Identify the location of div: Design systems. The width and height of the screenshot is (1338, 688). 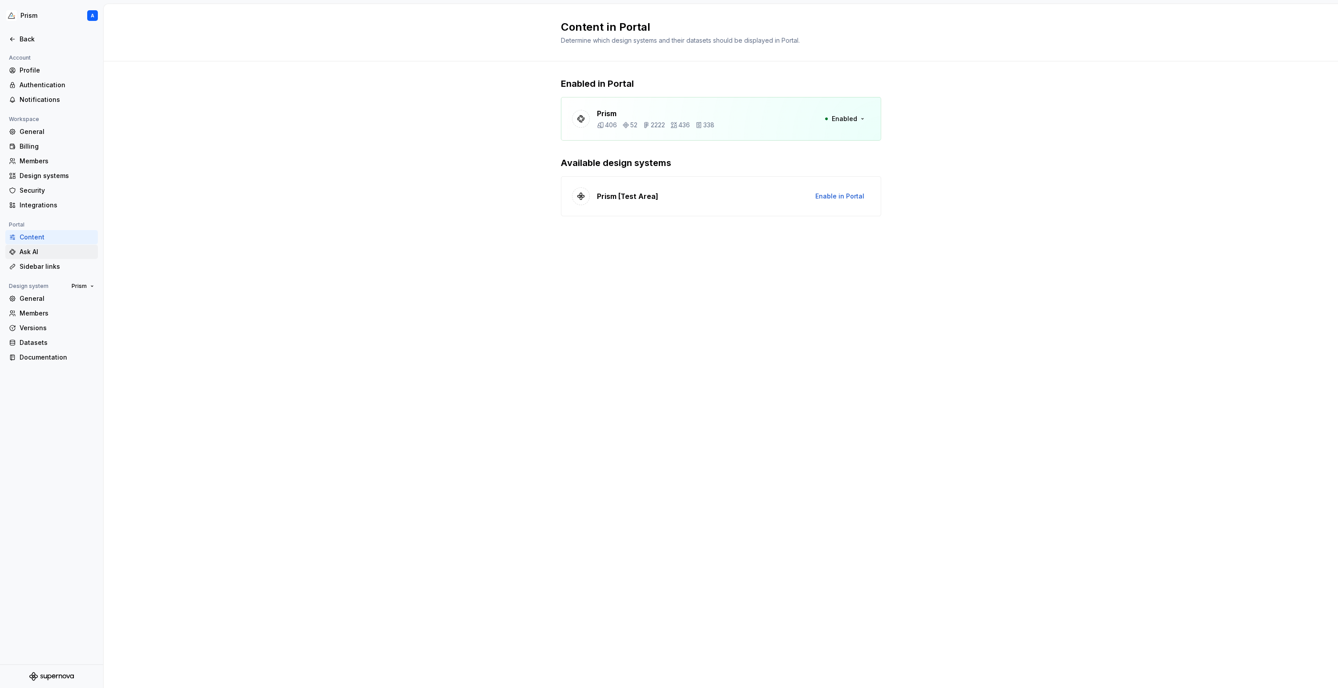
(57, 176).